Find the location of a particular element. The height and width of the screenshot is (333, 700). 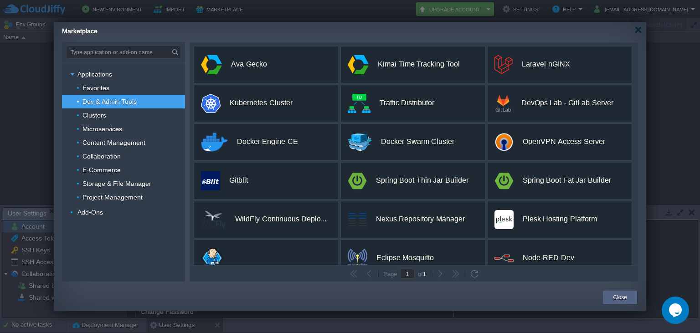

button: Close is located at coordinates (620, 298).